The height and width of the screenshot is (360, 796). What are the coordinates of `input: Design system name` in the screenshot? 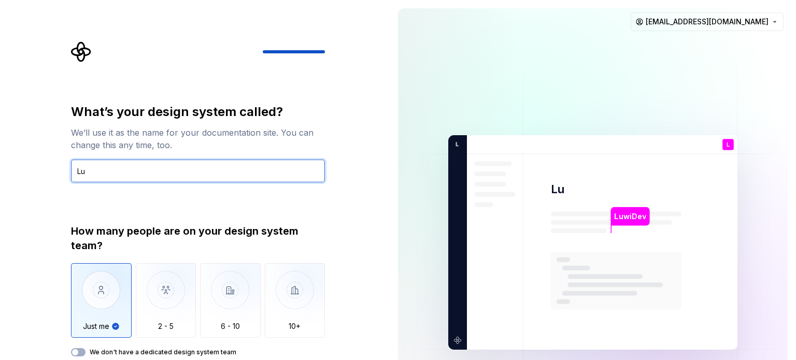 It's located at (198, 171).